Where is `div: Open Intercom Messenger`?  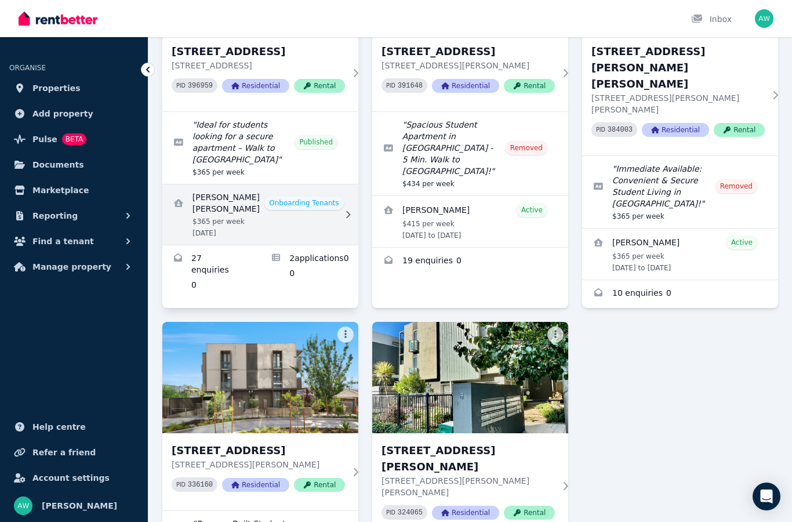 div: Open Intercom Messenger is located at coordinates (766, 496).